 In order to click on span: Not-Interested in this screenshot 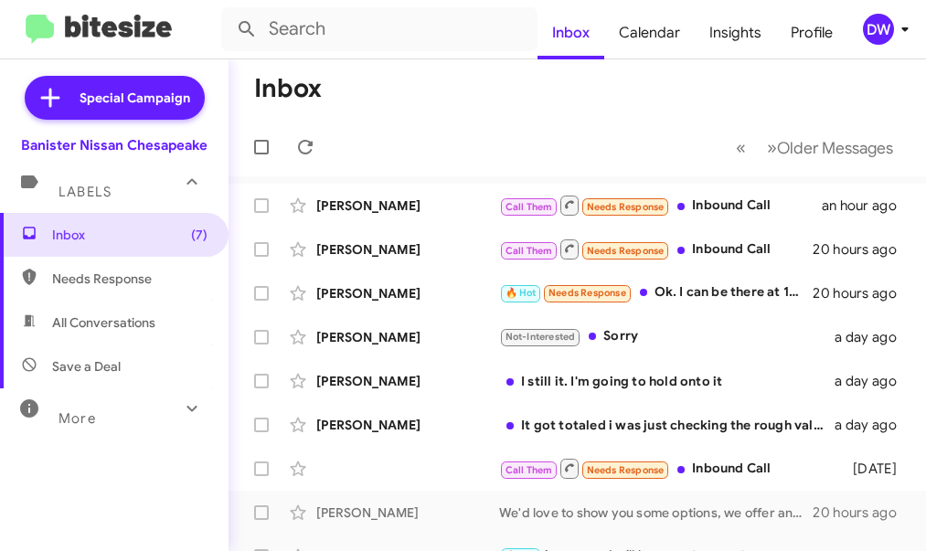, I will do `click(540, 336)`.